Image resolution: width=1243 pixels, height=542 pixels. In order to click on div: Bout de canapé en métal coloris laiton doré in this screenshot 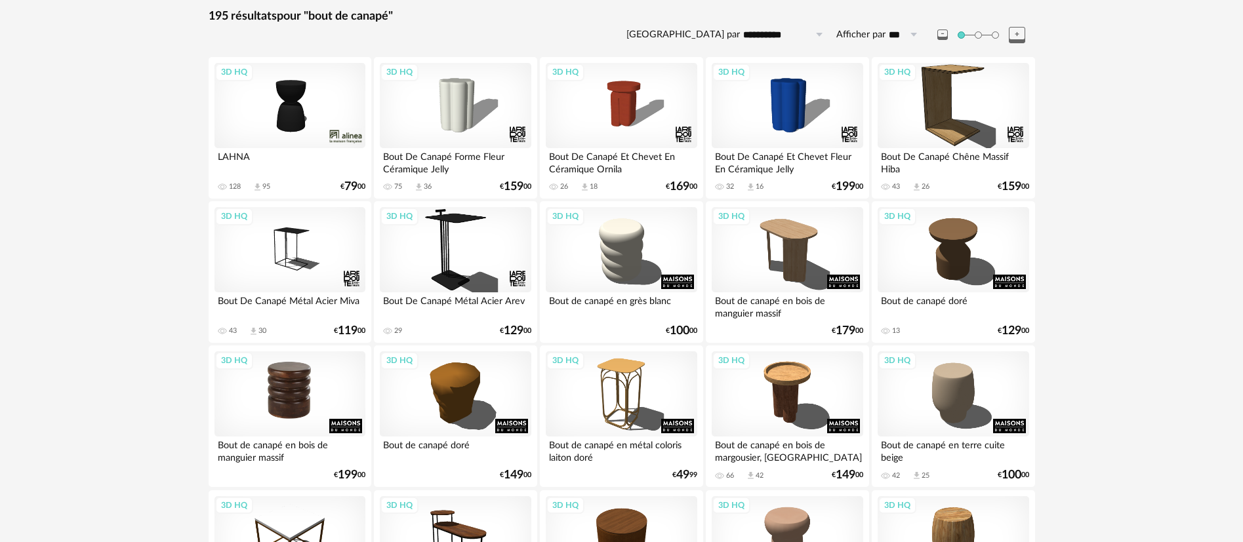, I will do `click(621, 450)`.